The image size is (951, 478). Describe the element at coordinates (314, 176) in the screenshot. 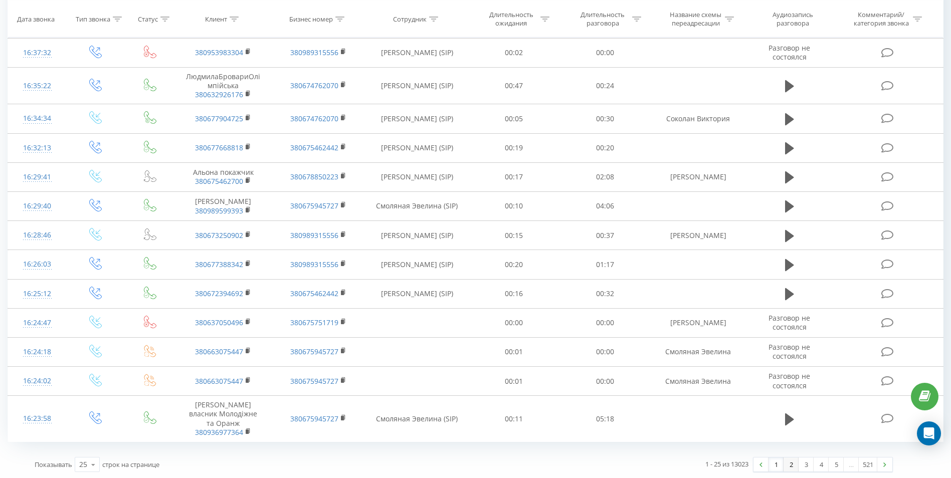

I see `a: 380678850223` at that location.